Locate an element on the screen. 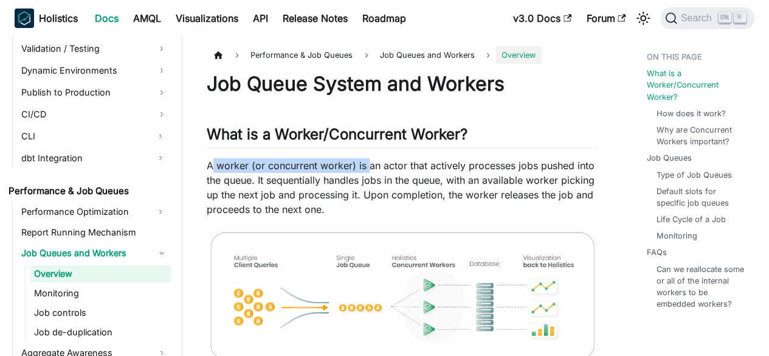 Image resolution: width=769 pixels, height=356 pixels. button: Expand sidebar category 'dbt Integration' is located at coordinates (160, 158).